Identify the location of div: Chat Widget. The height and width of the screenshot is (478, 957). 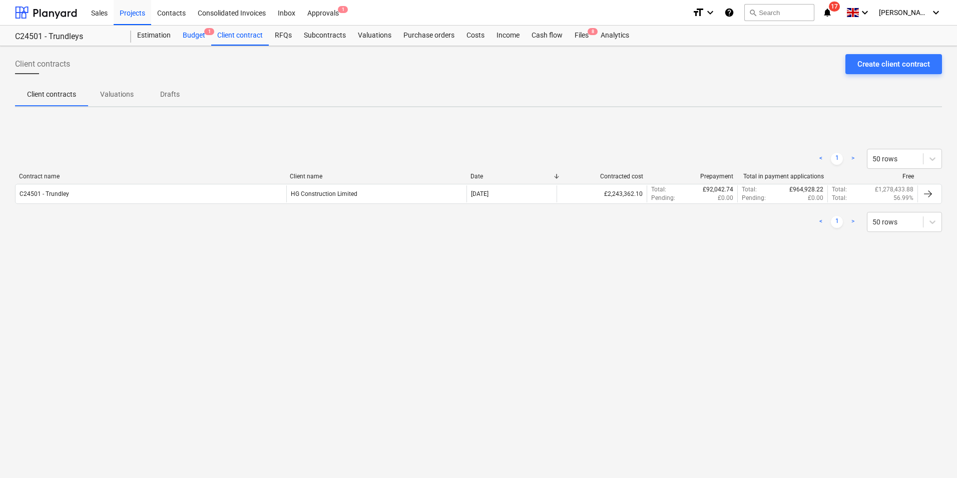
(932, 454).